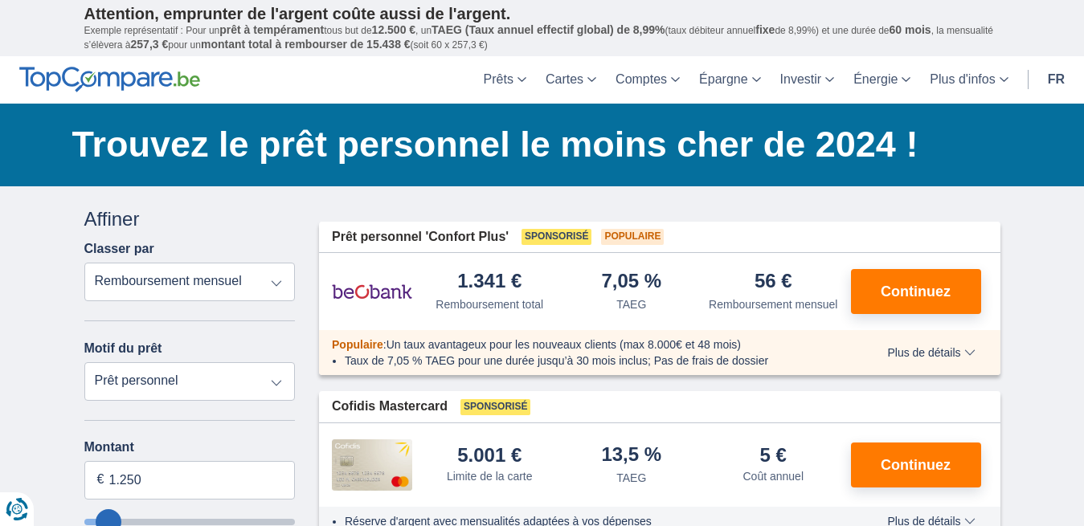  What do you see at coordinates (190, 219) in the screenshot?
I see `div: Affiner` at bounding box center [190, 219].